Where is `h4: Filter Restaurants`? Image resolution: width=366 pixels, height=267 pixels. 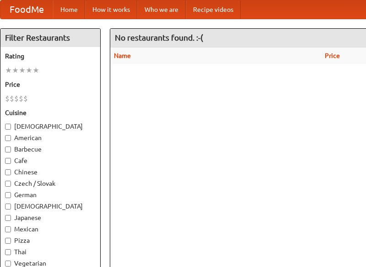
h4: Filter Restaurants is located at coordinates (50, 38).